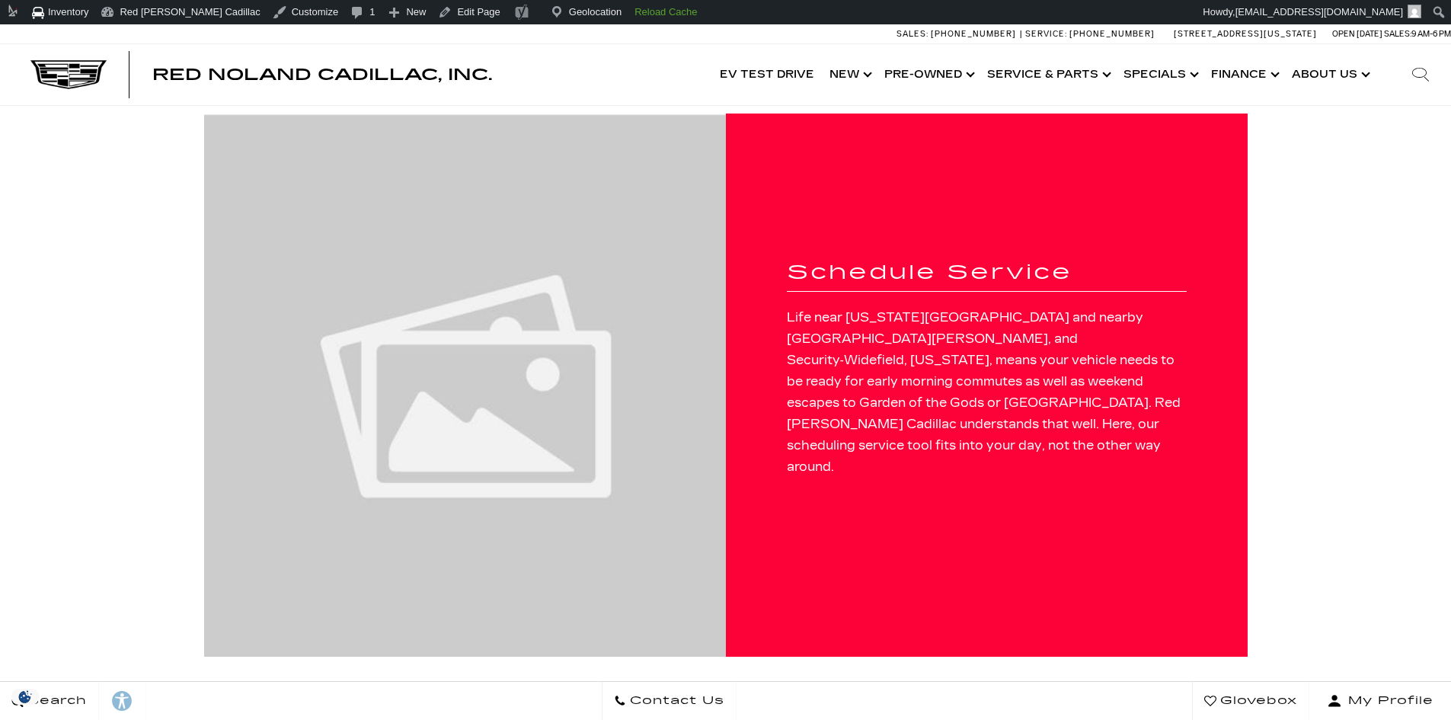  What do you see at coordinates (322, 75) in the screenshot?
I see `span: Red Noland Cadillac, Inc.` at bounding box center [322, 75].